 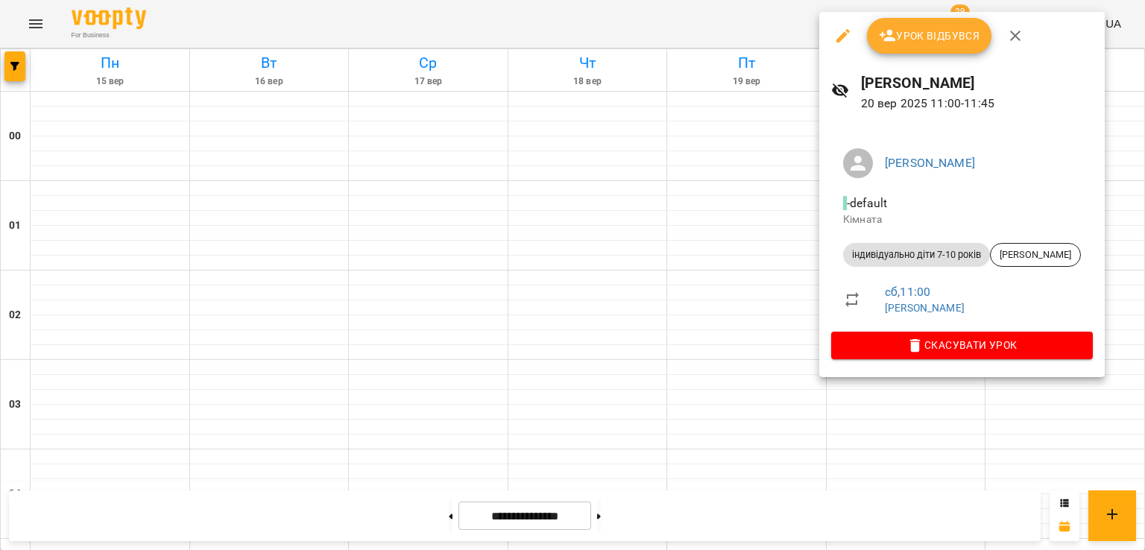 What do you see at coordinates (962, 345) in the screenshot?
I see `button: Скасувати Урок` at bounding box center [962, 345].